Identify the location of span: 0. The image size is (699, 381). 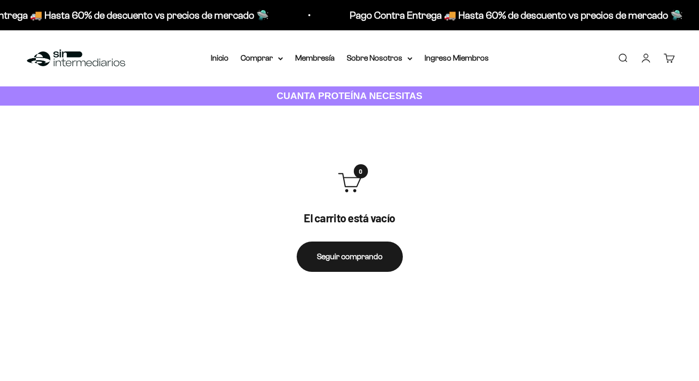
(361, 171).